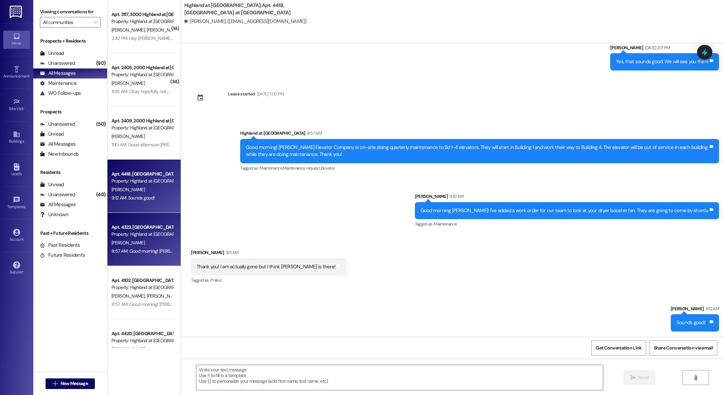  Describe the element at coordinates (683, 348) in the screenshot. I see `span: Share Conversation via email` at that location.